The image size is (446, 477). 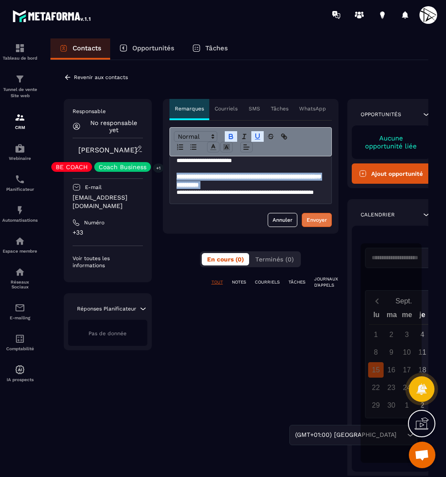 I want to click on p: +1, so click(x=158, y=168).